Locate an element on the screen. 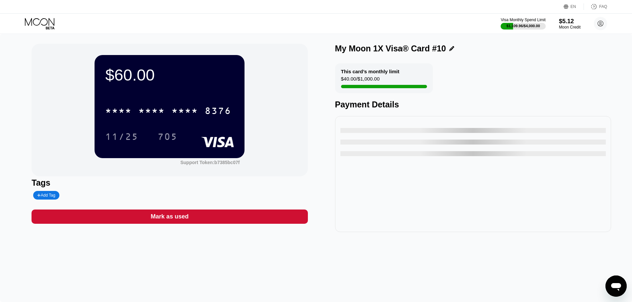 This screenshot has height=302, width=632. div: $5.12Moon Credit is located at coordinates (569, 24).